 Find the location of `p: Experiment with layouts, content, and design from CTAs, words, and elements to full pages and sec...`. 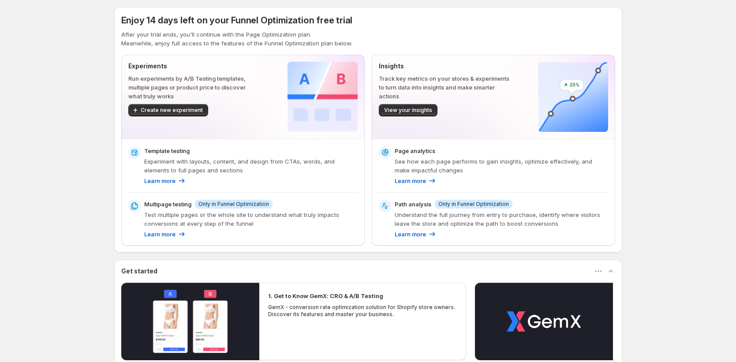

p: Experiment with layouts, content, and design from CTAs, words, and elements to full pages and sec... is located at coordinates (251, 166).